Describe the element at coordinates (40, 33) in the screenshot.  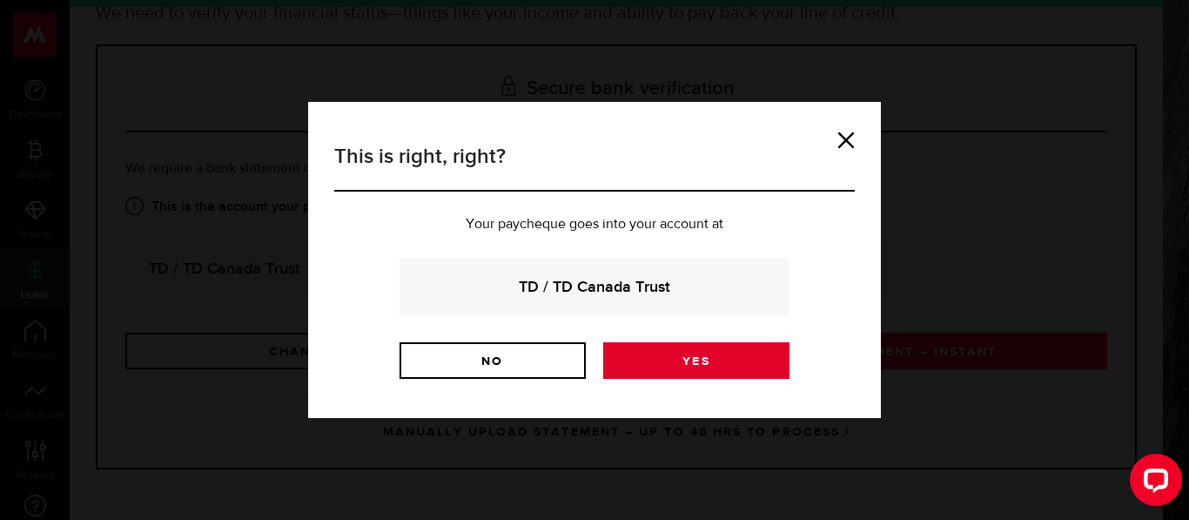
I see `button: Open LiveChat chat widget` at that location.